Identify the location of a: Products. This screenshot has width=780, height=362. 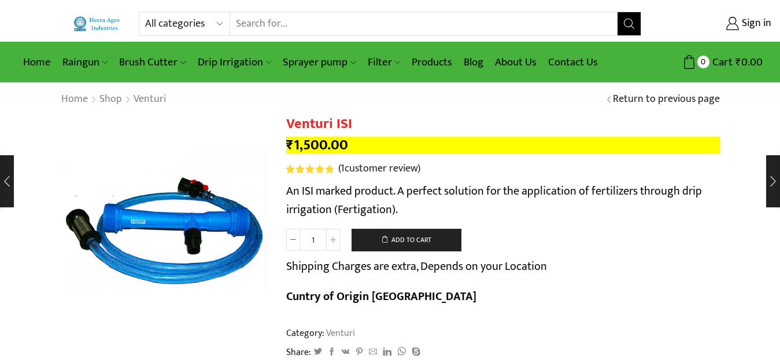
(432, 62).